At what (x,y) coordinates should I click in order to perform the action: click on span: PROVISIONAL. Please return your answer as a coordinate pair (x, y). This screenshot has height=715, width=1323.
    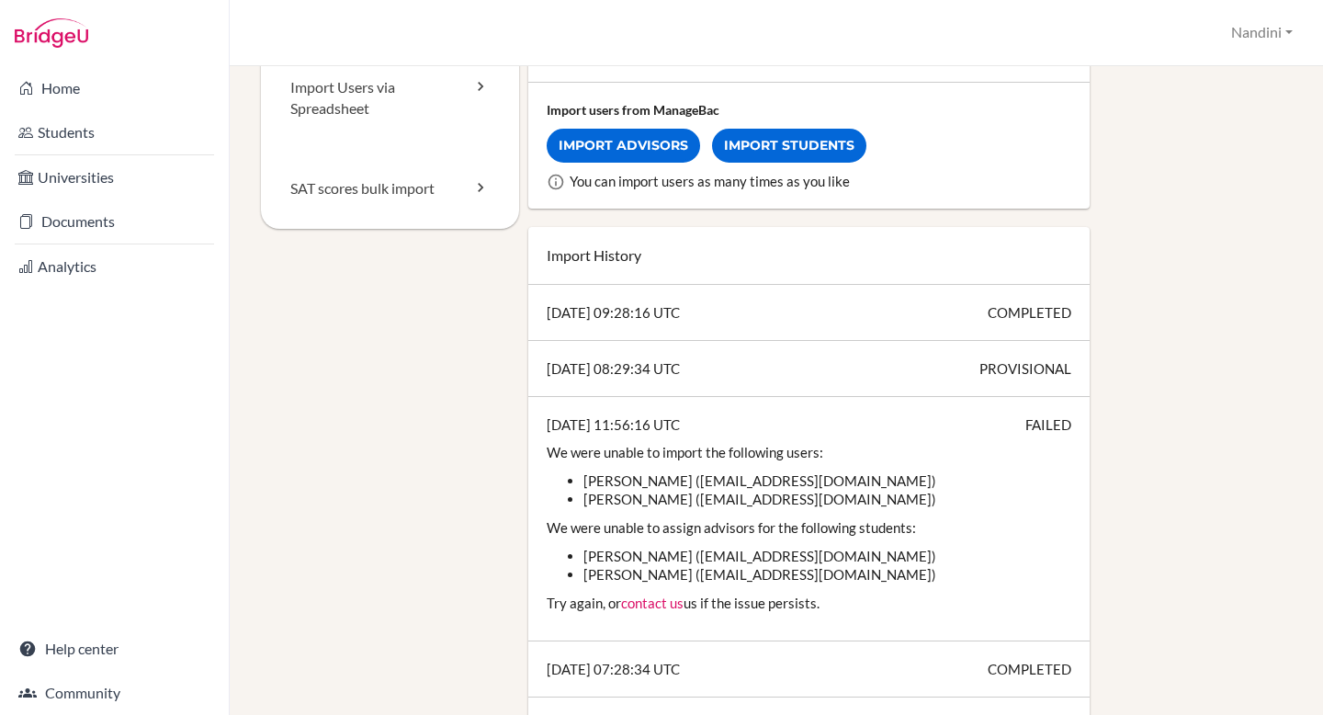
    Looking at the image, I should click on (1026, 369).